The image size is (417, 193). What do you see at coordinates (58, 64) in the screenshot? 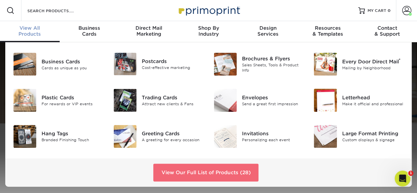
I see `a: Business Cards Business Cards Cards as unique as you` at bounding box center [58, 64].